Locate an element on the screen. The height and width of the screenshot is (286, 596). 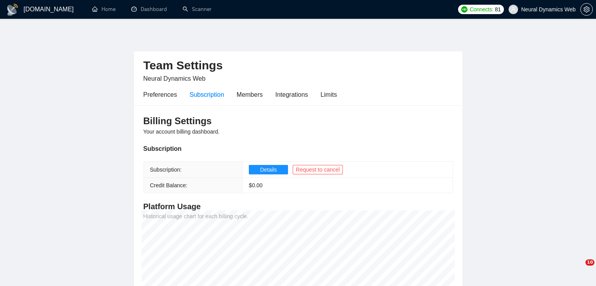
img: upwork-logo.png is located at coordinates (464, 9).